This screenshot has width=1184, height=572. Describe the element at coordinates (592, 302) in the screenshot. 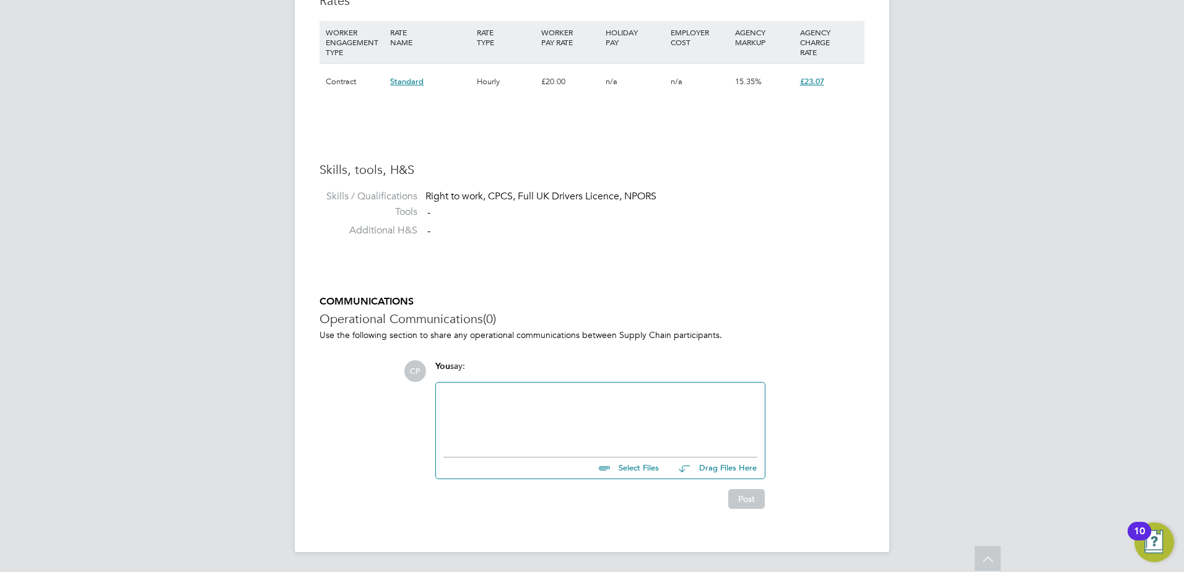

I see `h5: COMMUNICATIONS` at that location.